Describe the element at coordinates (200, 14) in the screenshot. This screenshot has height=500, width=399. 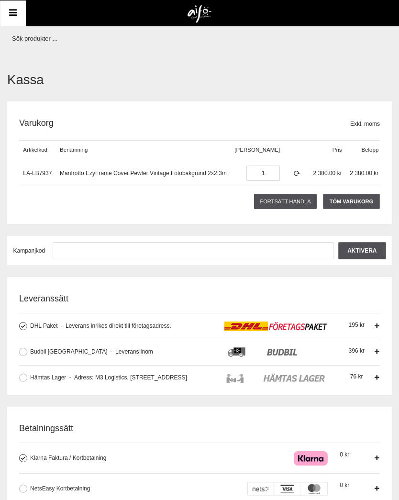
I see `img: logo.png` at that location.